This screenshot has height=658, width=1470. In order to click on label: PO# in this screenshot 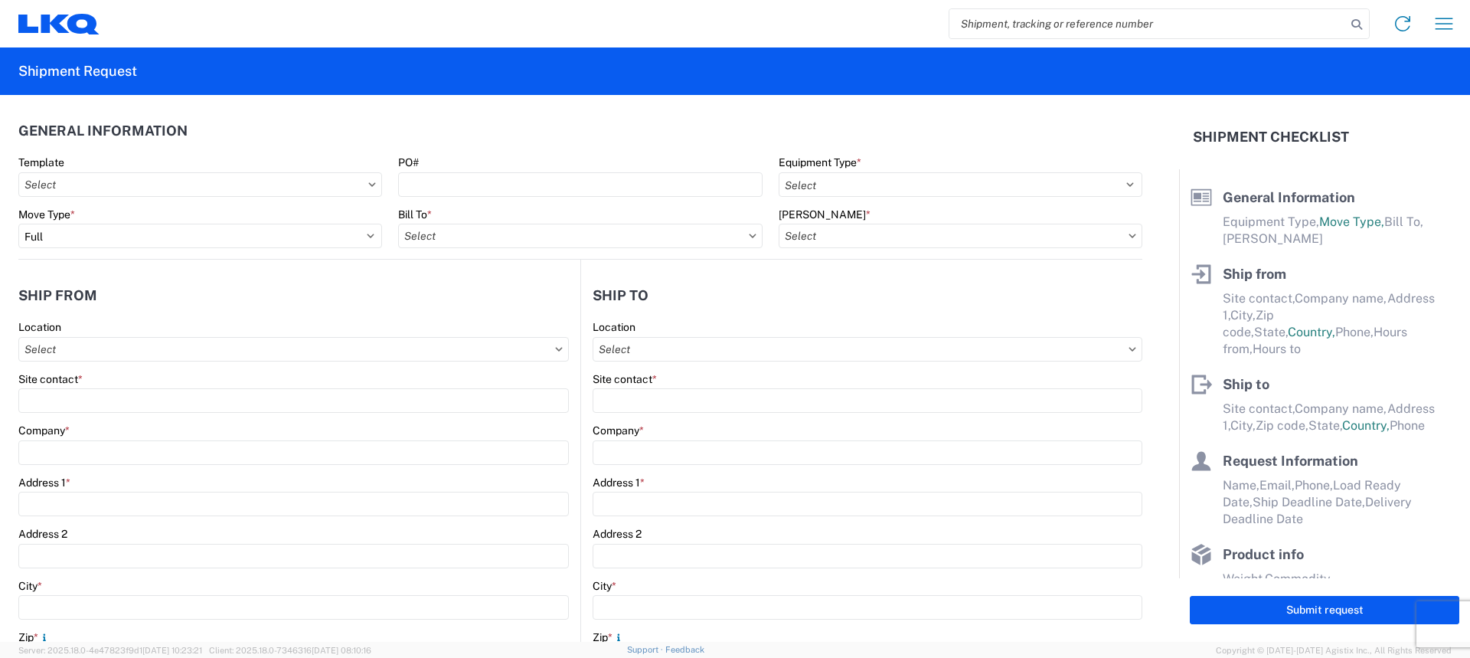, I will do `click(408, 162)`.